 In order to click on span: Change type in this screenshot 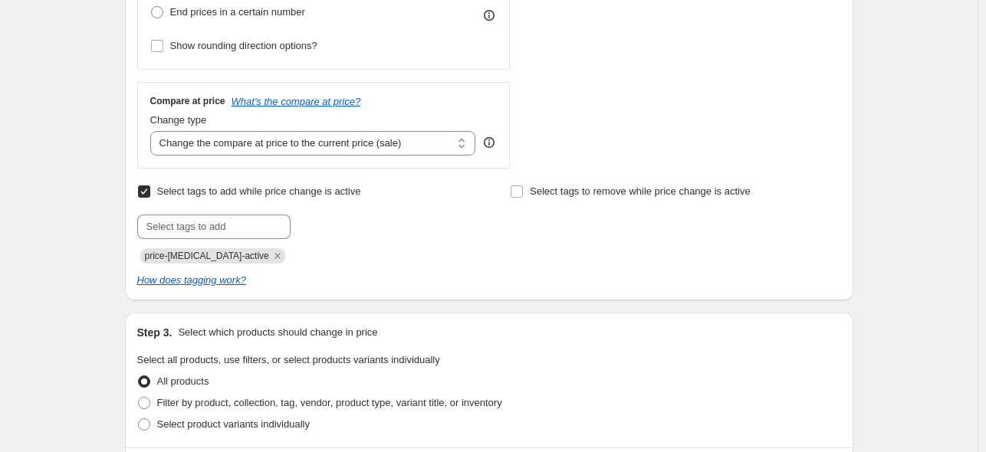, I will do `click(179, 120)`.